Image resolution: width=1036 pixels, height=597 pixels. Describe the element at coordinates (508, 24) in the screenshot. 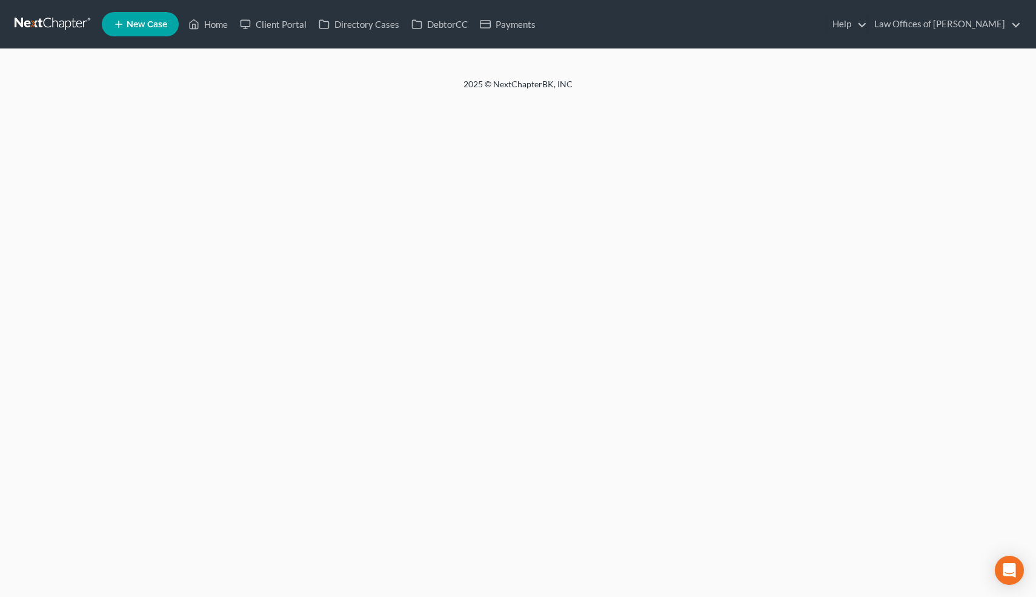

I see `a: Payments` at that location.